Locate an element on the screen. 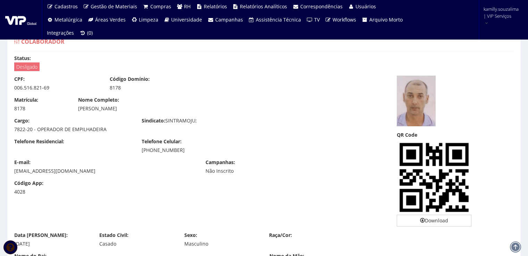 The height and width of the screenshot is (256, 528). a: Integrações is located at coordinates (60, 33).